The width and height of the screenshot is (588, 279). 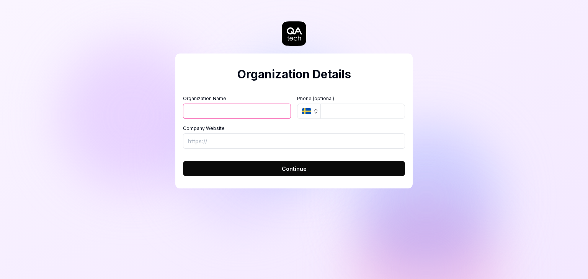 What do you see at coordinates (294, 169) in the screenshot?
I see `button: Continue` at bounding box center [294, 169].